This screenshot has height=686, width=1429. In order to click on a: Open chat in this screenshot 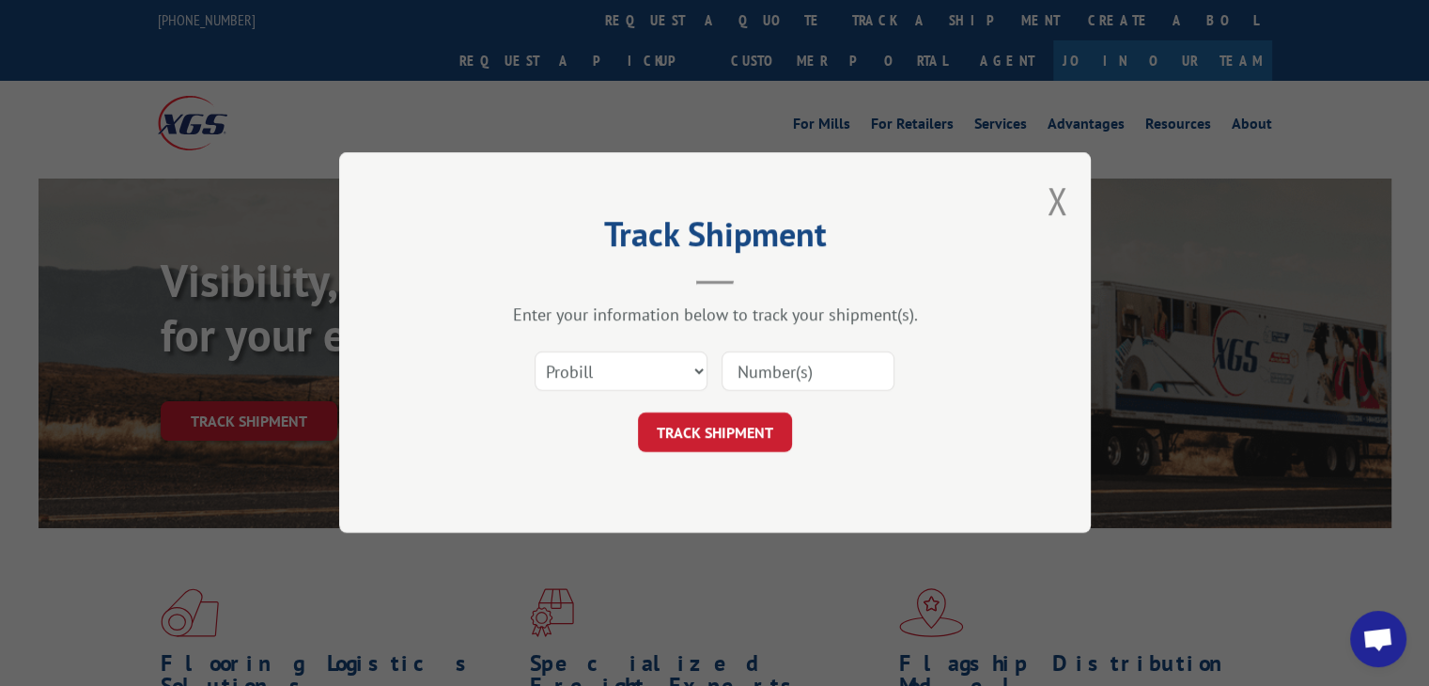, I will do `click(1378, 639)`.